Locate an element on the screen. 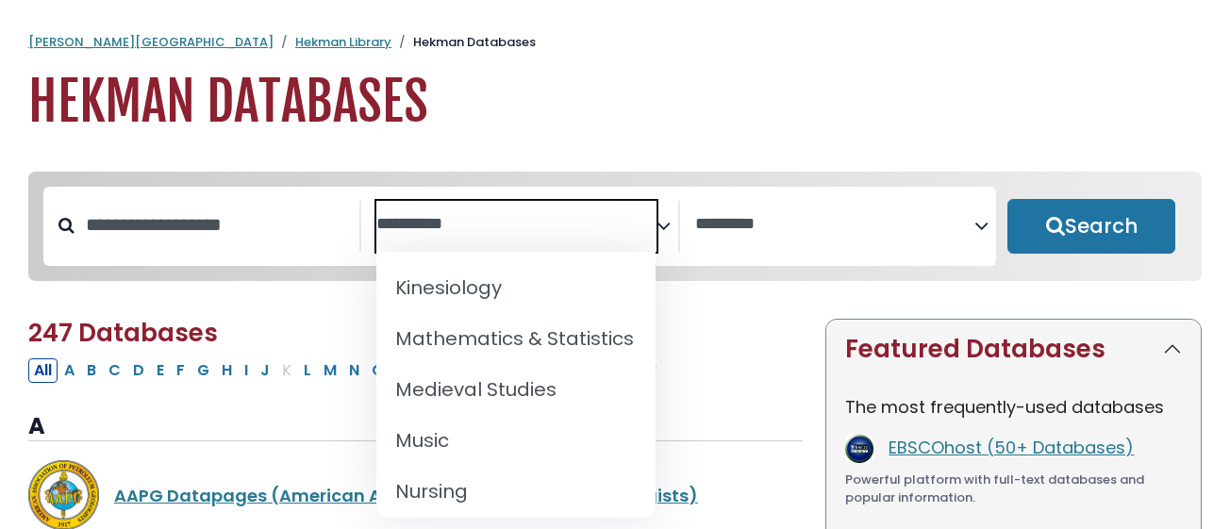 The image size is (1230, 529). li: Mathematics & Statistics is located at coordinates (516, 339).